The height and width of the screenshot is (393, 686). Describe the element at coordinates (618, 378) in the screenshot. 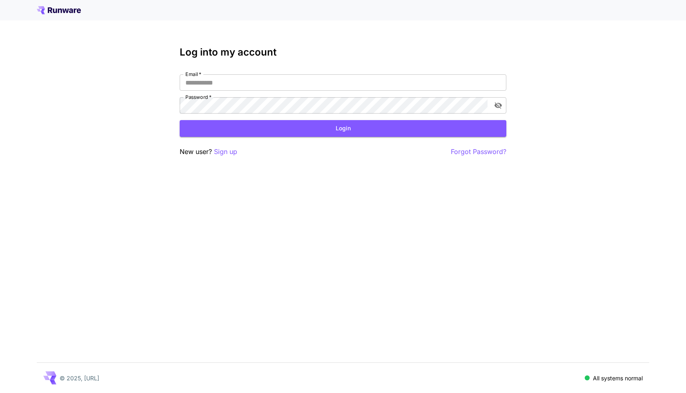

I see `p: All systems normal` at that location.